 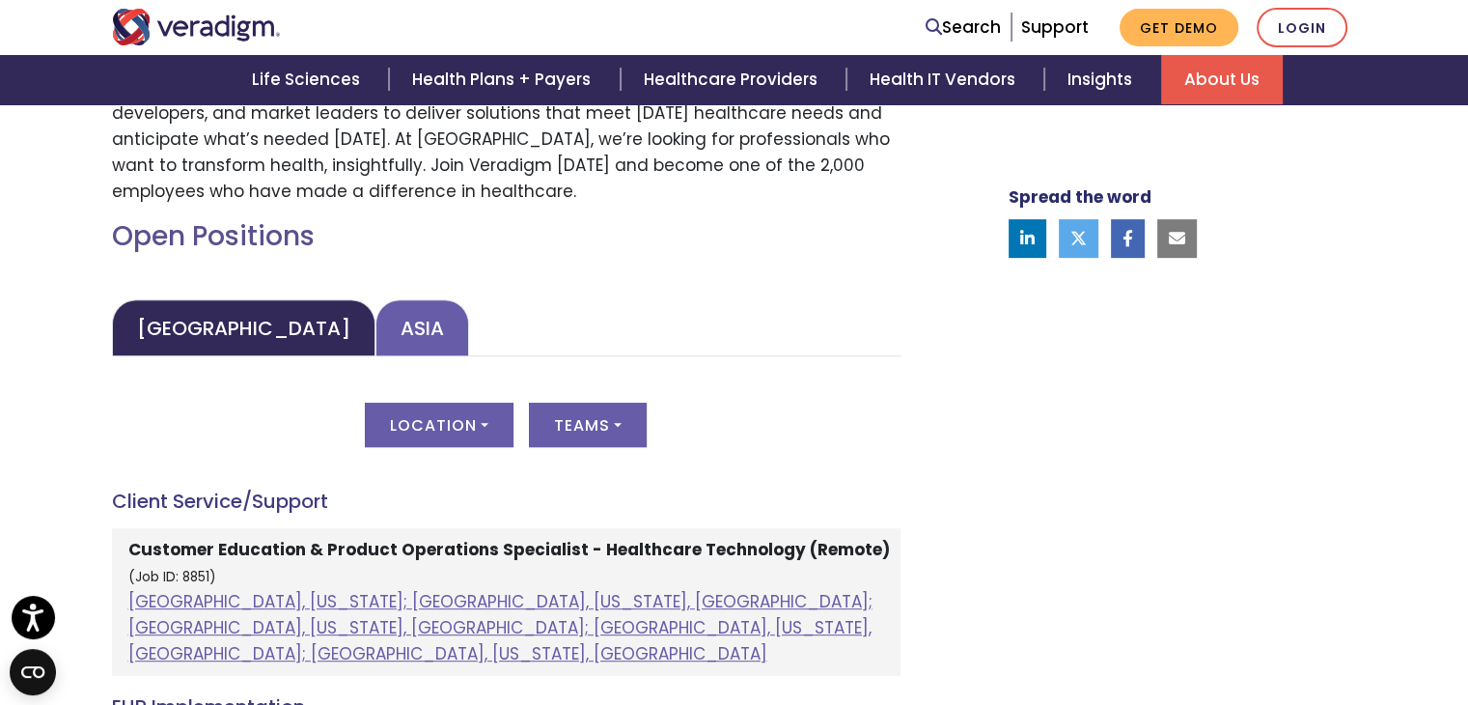 I want to click on small: (Job ID: 8851), so click(x=172, y=576).